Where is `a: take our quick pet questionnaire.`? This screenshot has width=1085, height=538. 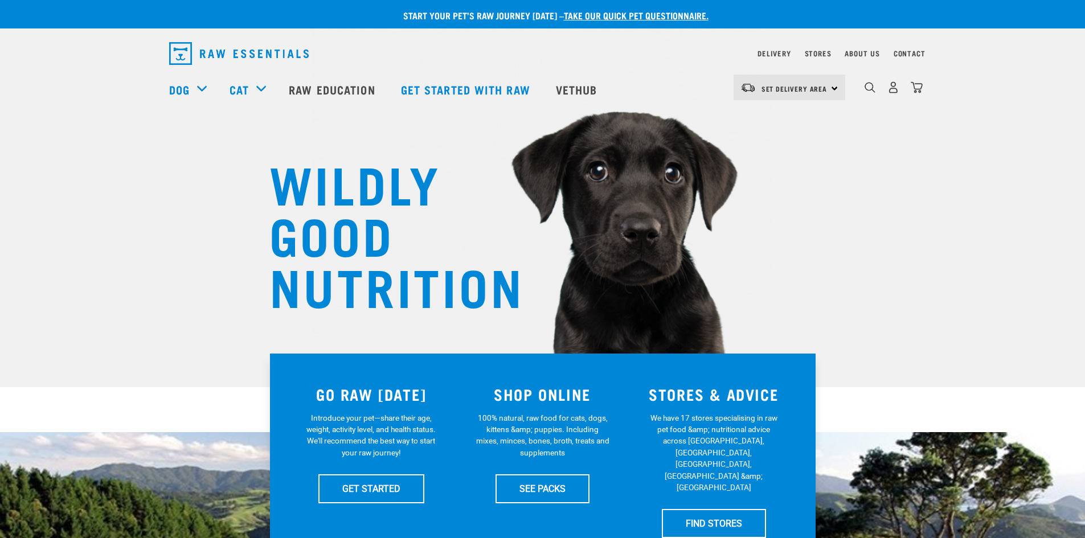 a: take our quick pet questionnaire. is located at coordinates (636, 15).